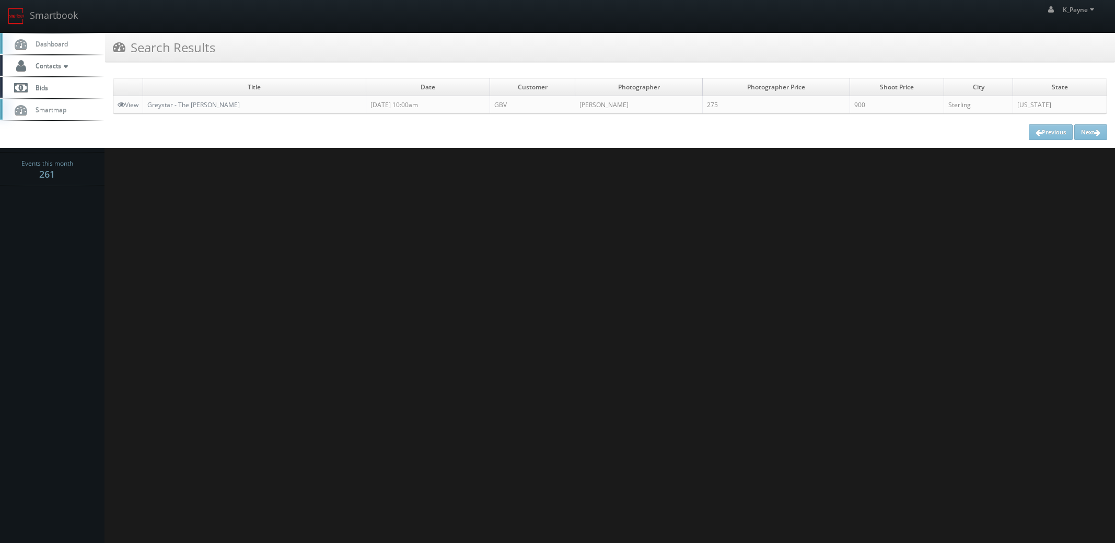  Describe the element at coordinates (254, 87) in the screenshot. I see `td: Title` at that location.